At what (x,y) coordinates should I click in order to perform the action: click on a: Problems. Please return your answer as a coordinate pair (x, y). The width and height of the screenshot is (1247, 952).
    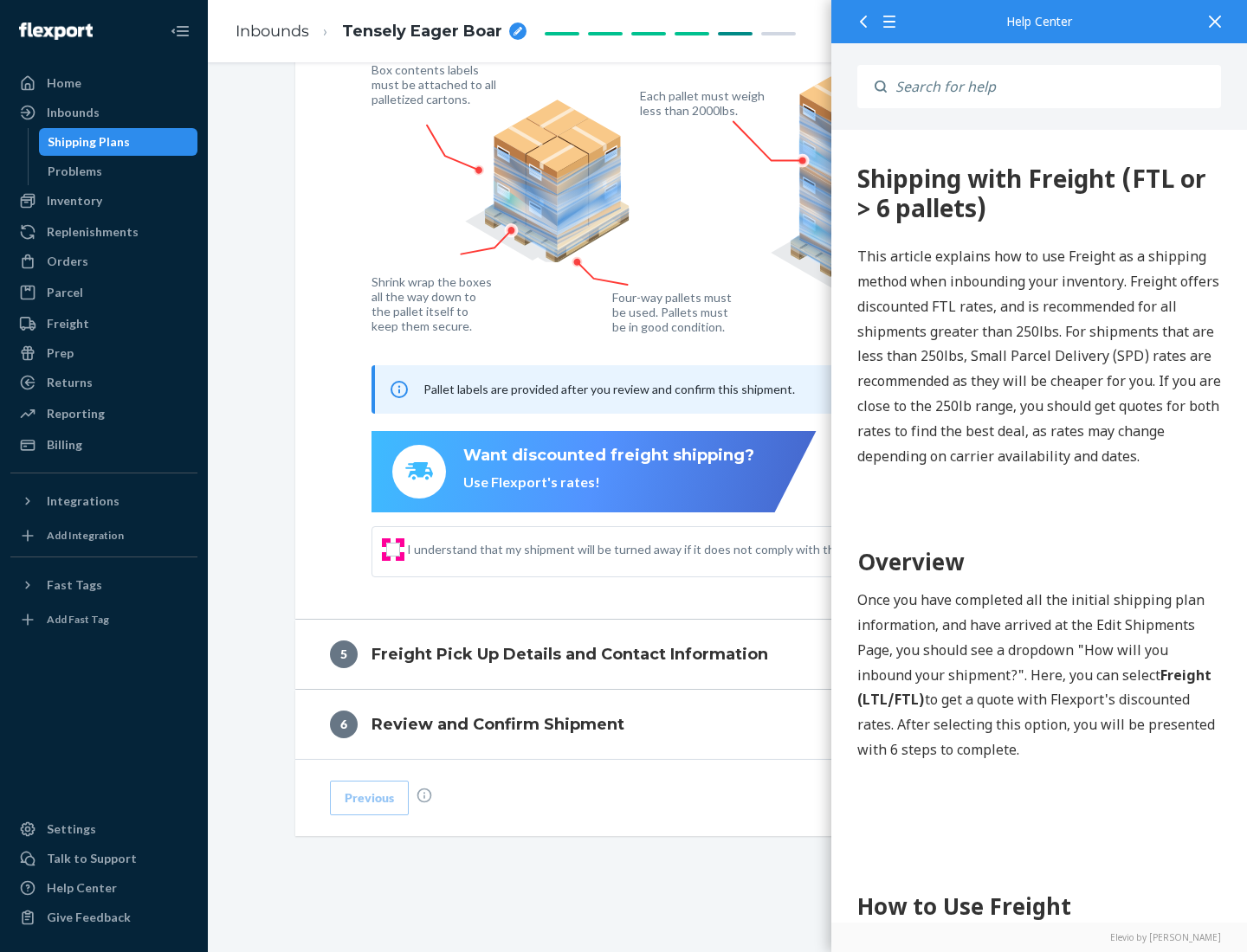
    Looking at the image, I should click on (118, 172).